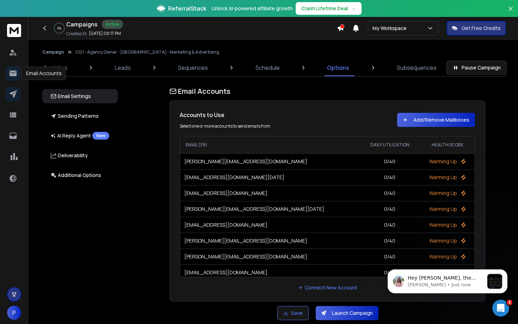  Describe the element at coordinates (187, 8) in the screenshot. I see `span: ReferralStack` at that location.